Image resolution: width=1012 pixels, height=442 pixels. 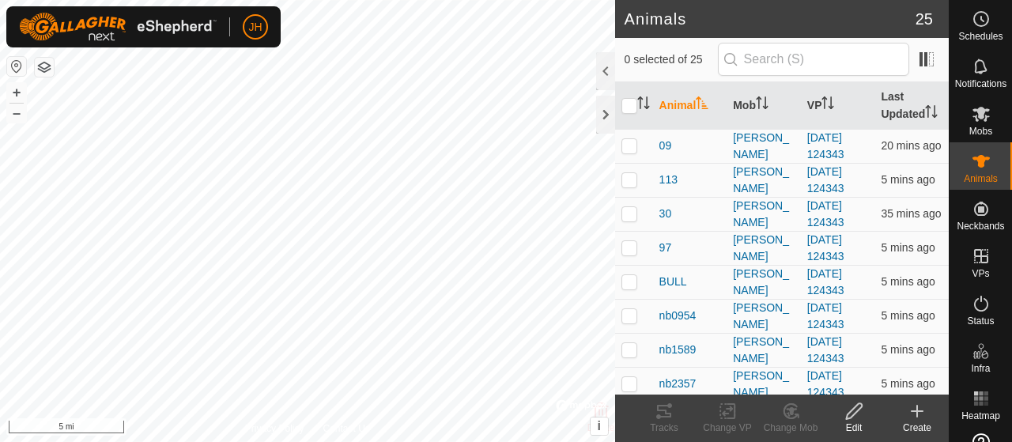 What do you see at coordinates (838, 106) in the screenshot?
I see `th: VP` at bounding box center [838, 106].